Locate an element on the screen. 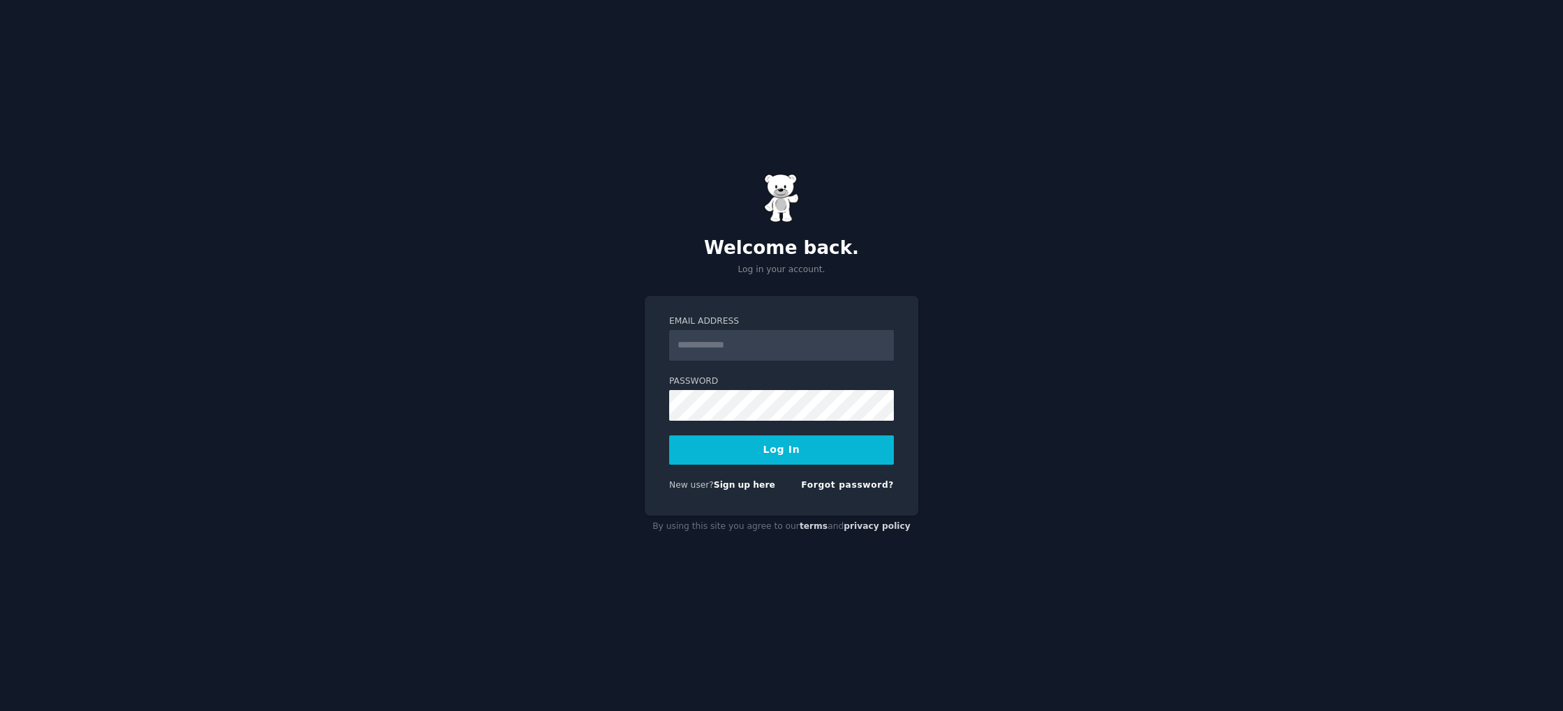 The width and height of the screenshot is (1563, 711). span: New user? is located at coordinates (692, 485).